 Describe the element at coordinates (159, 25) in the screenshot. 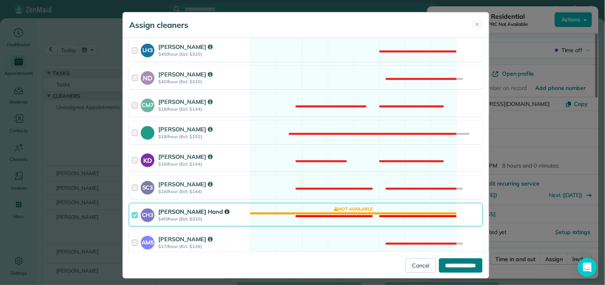

I see `h5: Assign cleaners` at that location.